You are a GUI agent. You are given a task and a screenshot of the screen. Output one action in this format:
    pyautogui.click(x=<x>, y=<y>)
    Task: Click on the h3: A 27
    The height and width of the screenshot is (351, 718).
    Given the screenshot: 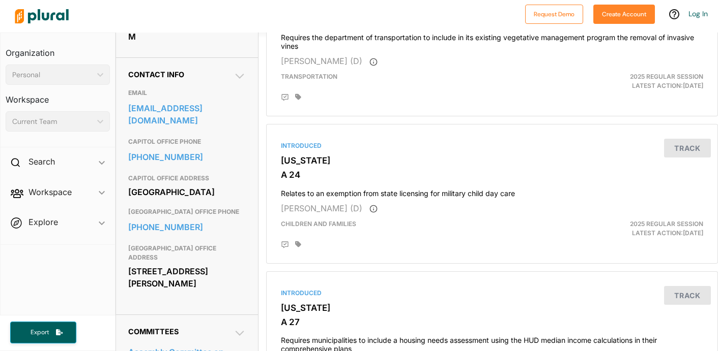 What is the action you would take?
    pyautogui.click(x=492, y=322)
    